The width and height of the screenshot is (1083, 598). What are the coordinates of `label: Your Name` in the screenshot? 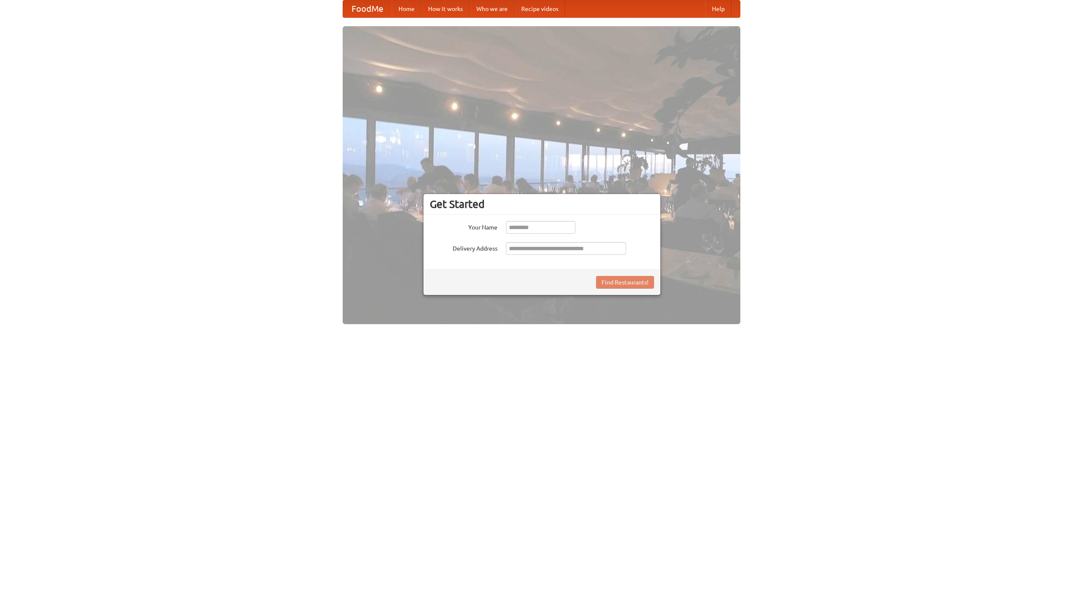 It's located at (463, 226).